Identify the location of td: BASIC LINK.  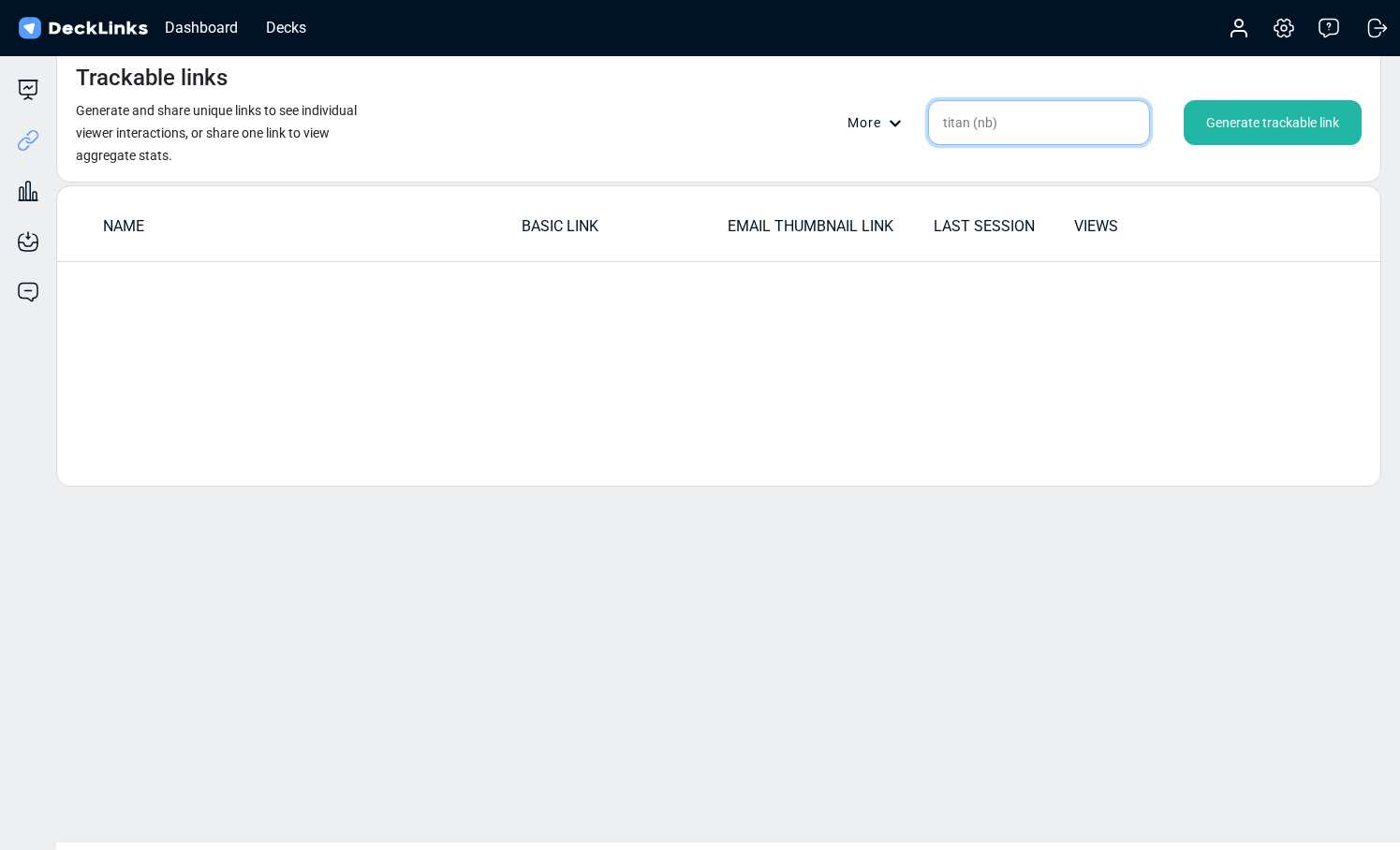
(624, 230).